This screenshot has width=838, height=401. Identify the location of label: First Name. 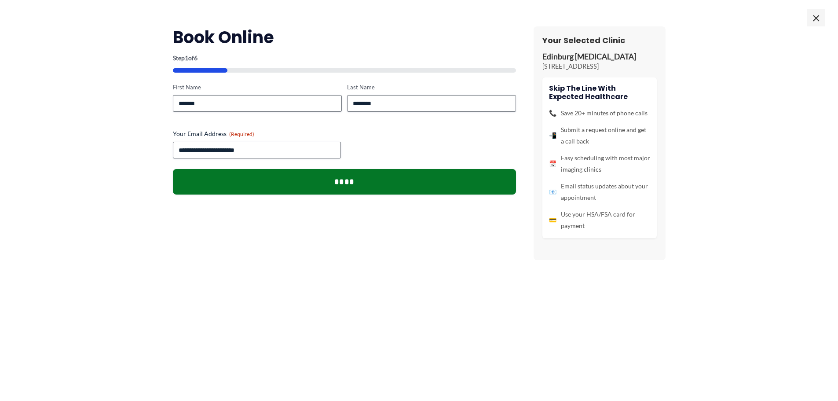
(257, 87).